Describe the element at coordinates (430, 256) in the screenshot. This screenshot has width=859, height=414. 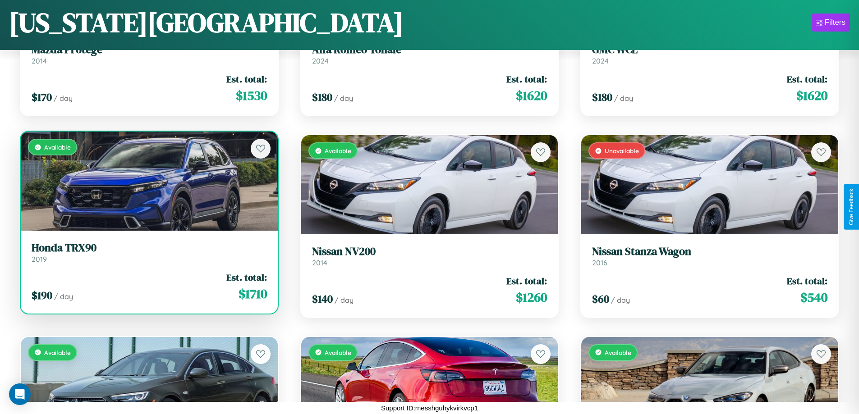
I see `a: Nissan NV2002014` at that location.